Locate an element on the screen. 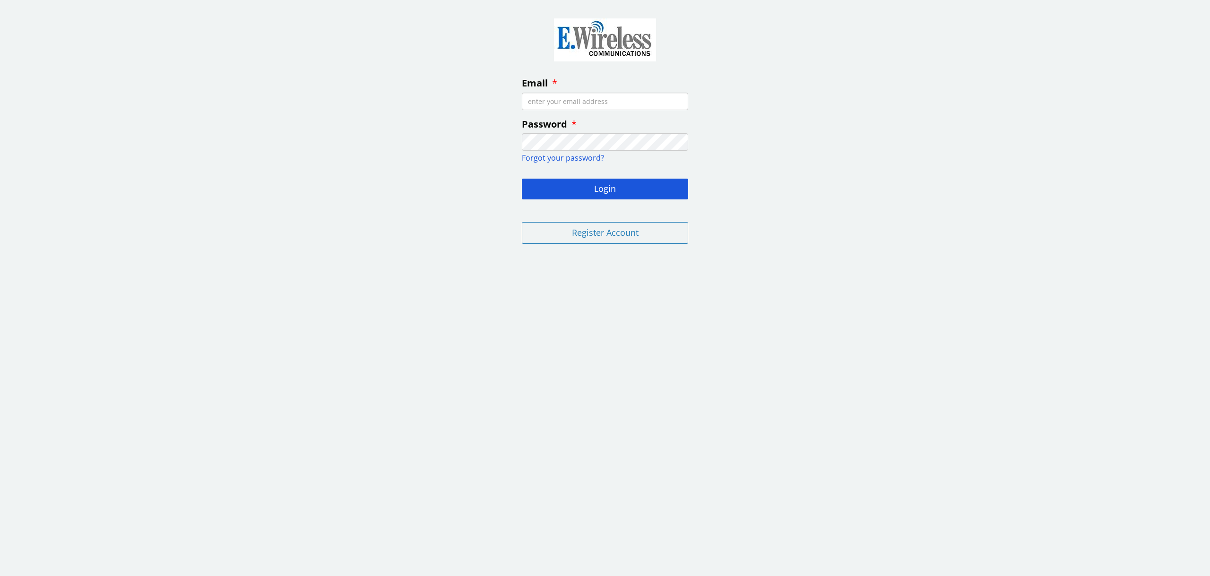  button: Register Account is located at coordinates (605, 233).